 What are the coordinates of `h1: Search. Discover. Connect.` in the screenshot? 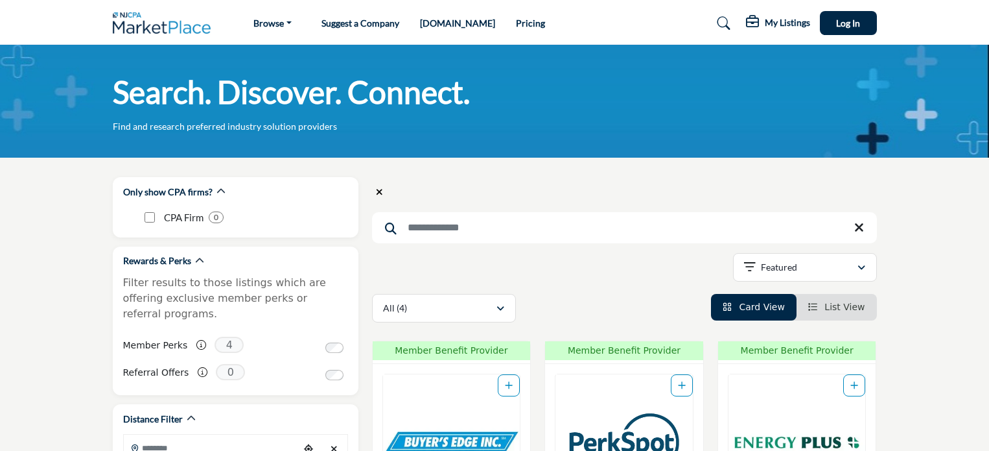 It's located at (291, 92).